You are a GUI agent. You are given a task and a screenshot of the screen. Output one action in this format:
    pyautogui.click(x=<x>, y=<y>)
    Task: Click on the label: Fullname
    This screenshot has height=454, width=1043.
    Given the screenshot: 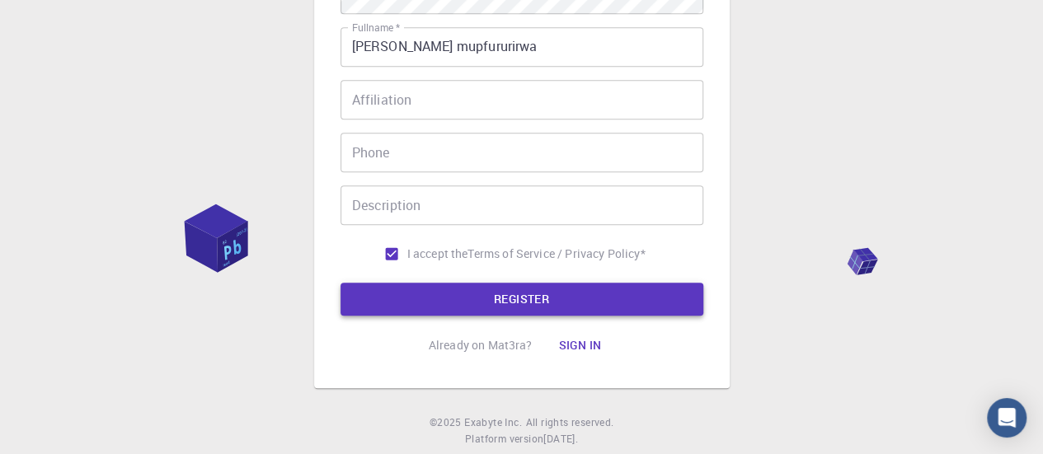 What is the action you would take?
    pyautogui.click(x=376, y=27)
    